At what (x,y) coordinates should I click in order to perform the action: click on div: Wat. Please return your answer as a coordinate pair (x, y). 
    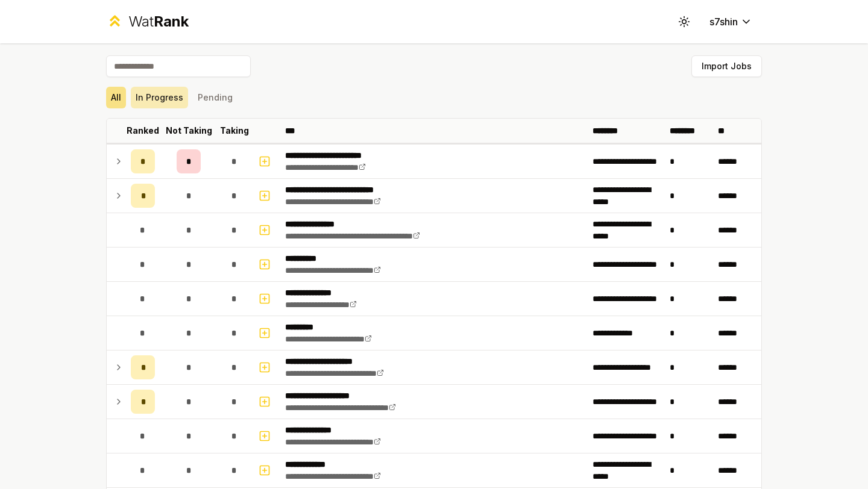
    Looking at the image, I should click on (158, 22).